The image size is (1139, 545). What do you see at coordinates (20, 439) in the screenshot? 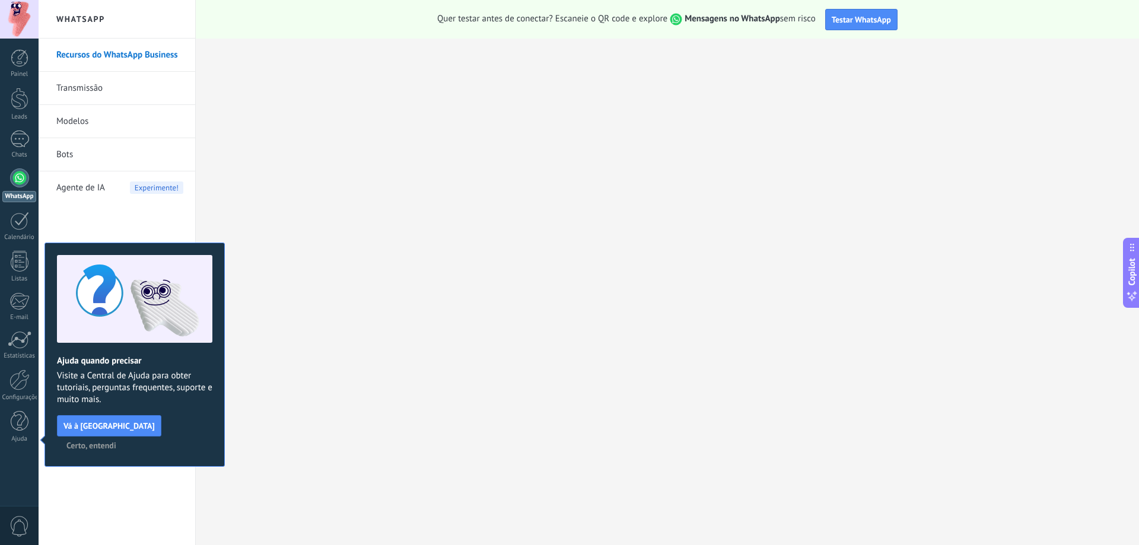
I see `div: Ajuda` at bounding box center [20, 439].